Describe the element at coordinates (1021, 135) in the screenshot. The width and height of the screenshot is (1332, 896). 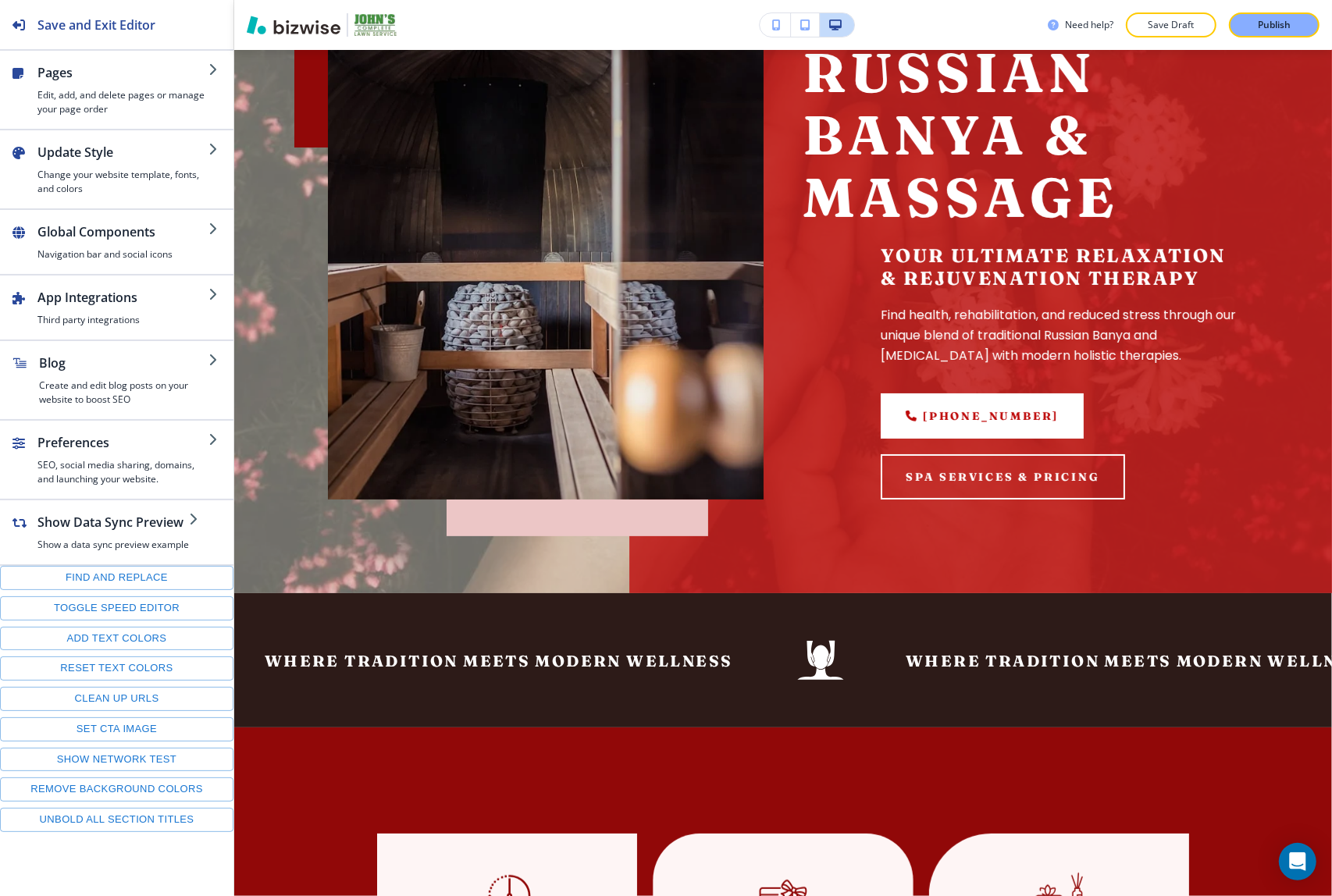
I see `p: Russian Banya & Massage` at that location.